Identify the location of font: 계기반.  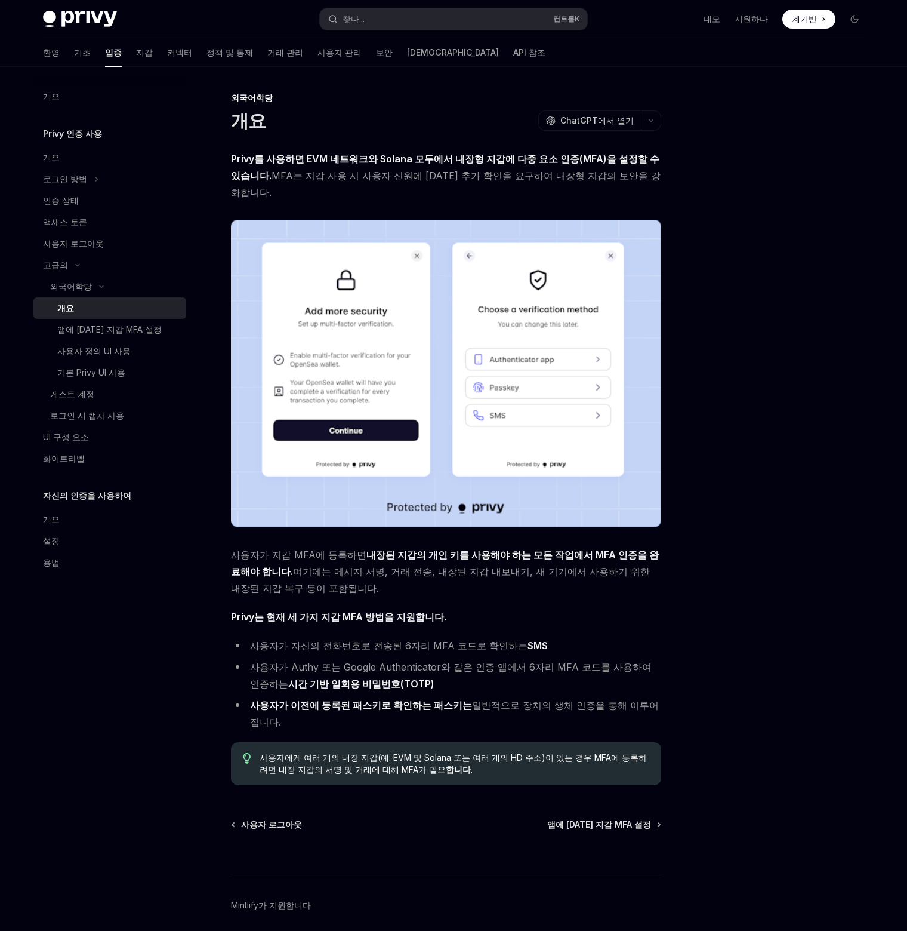
(805, 19).